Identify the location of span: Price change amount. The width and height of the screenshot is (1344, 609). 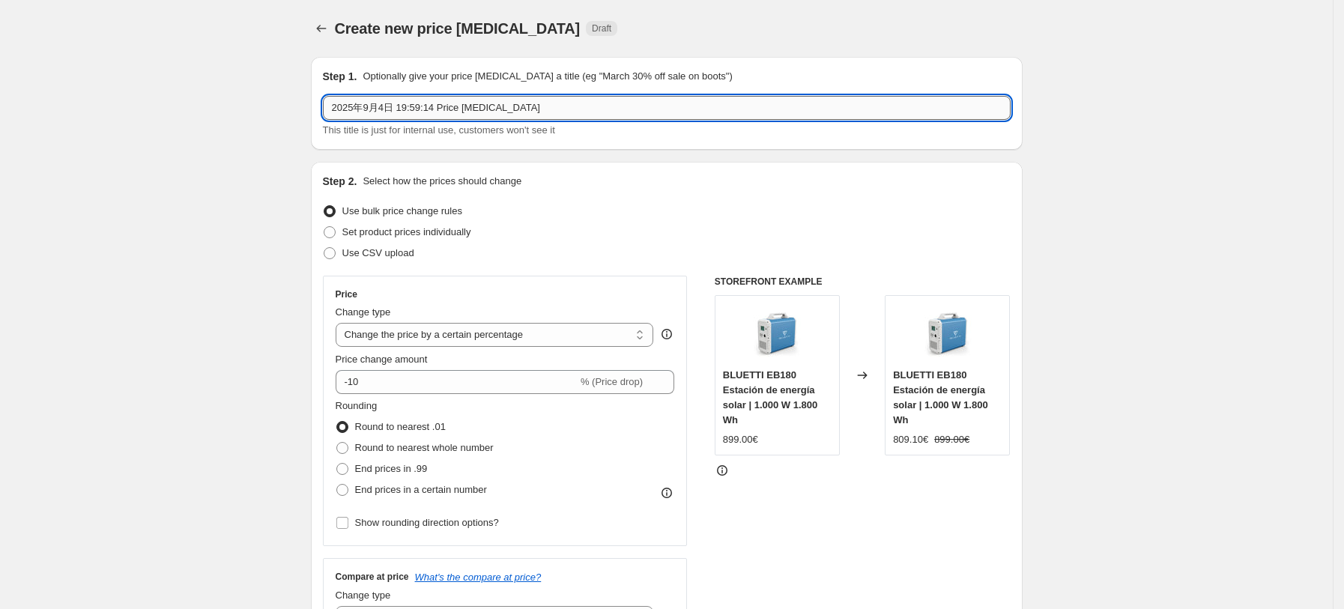
(381, 359).